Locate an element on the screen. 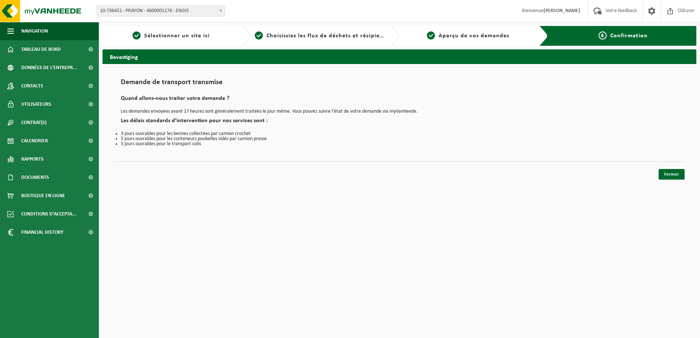  span: Calendrier is located at coordinates (34, 141).